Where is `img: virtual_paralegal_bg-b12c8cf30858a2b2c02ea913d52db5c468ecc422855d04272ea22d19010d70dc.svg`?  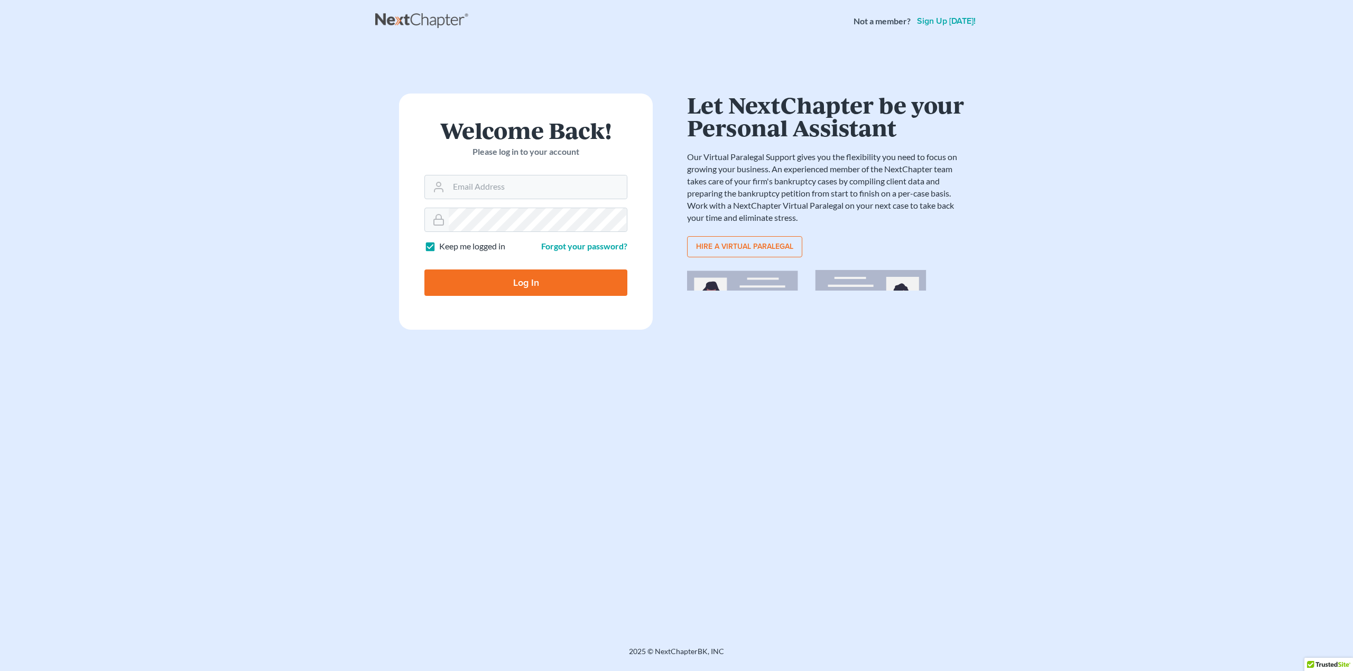 img: virtual_paralegal_bg-b12c8cf30858a2b2c02ea913d52db5c468ecc422855d04272ea22d19010d70dc.svg is located at coordinates (827, 355).